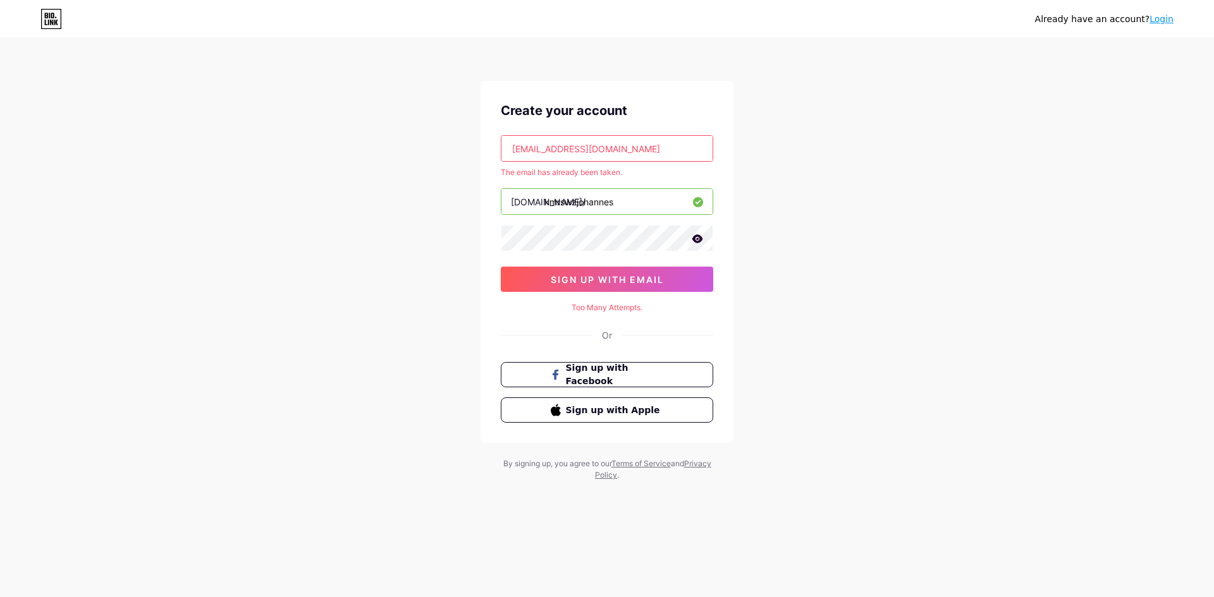 Image resolution: width=1214 pixels, height=597 pixels. I want to click on div: Or, so click(607, 335).